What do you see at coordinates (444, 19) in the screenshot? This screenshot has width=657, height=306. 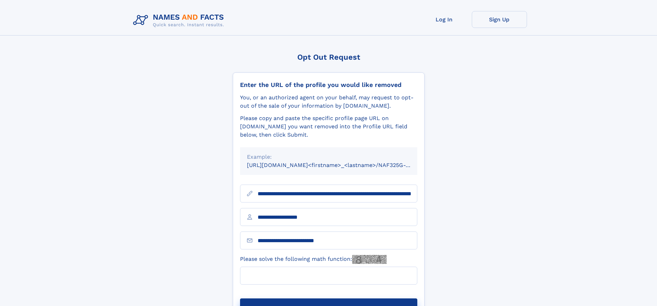 I see `a: Log In` at bounding box center [444, 19].